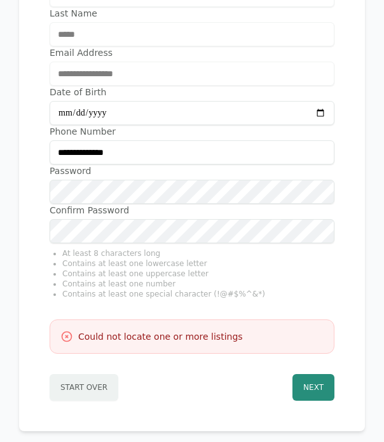 Image resolution: width=384 pixels, height=442 pixels. I want to click on label: Password, so click(192, 171).